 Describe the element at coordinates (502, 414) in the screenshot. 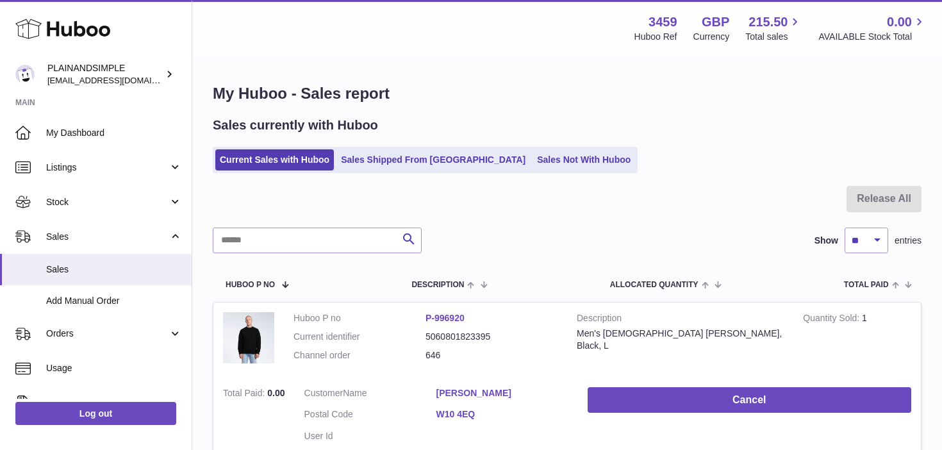

I see `a: W10 4EQ` at that location.